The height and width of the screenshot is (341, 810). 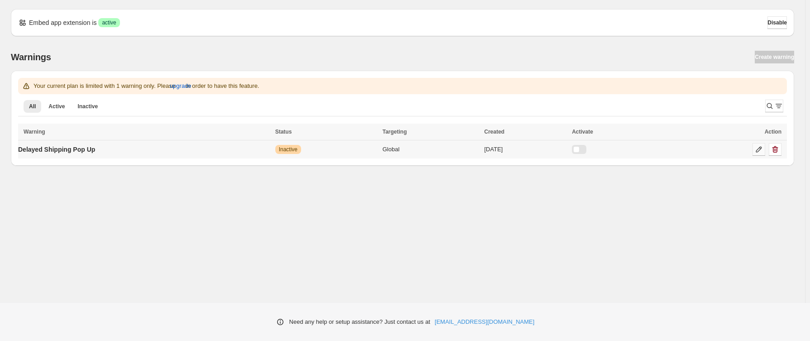 I want to click on span: Warning, so click(x=34, y=132).